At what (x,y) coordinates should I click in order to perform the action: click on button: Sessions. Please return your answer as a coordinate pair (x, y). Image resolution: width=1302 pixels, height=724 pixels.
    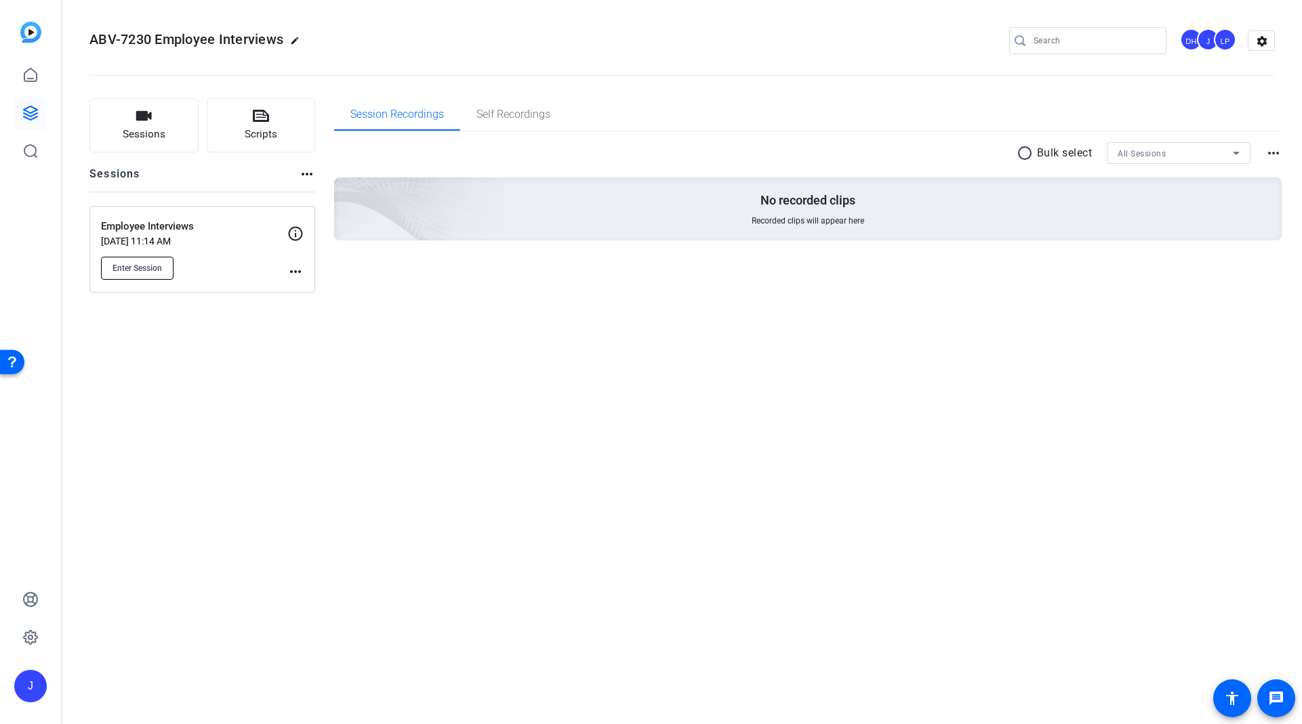
    Looking at the image, I should click on (144, 125).